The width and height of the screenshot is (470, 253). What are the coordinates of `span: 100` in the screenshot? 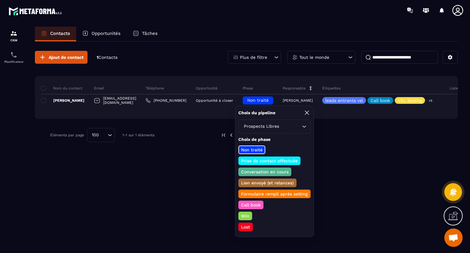 It's located at (95, 135).